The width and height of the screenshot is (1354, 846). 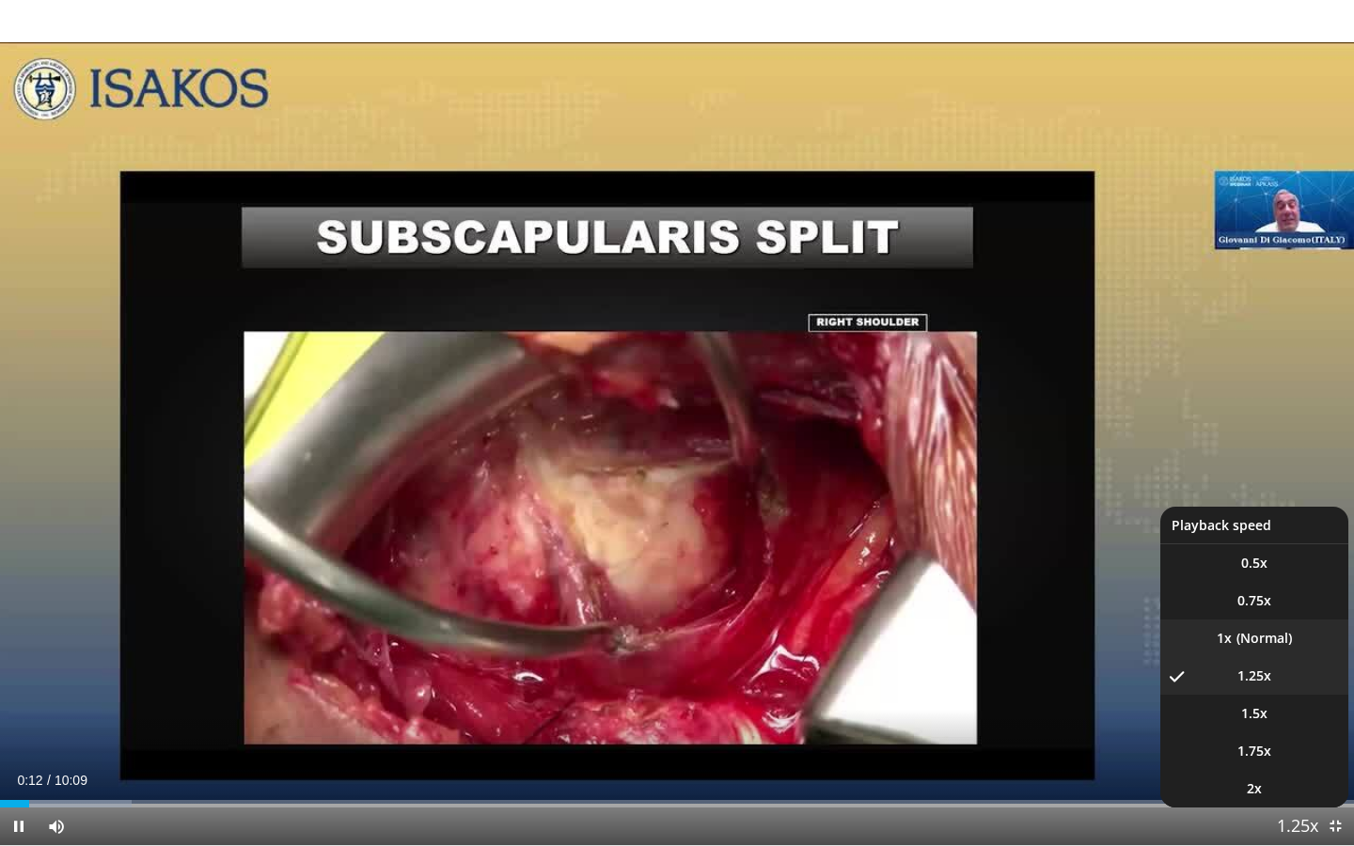 I want to click on span: 0.5x, so click(x=1254, y=563).